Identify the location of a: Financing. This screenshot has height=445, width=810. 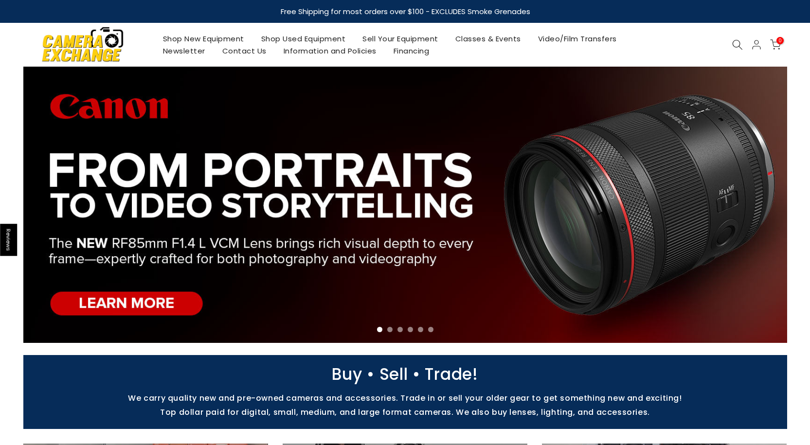
(411, 51).